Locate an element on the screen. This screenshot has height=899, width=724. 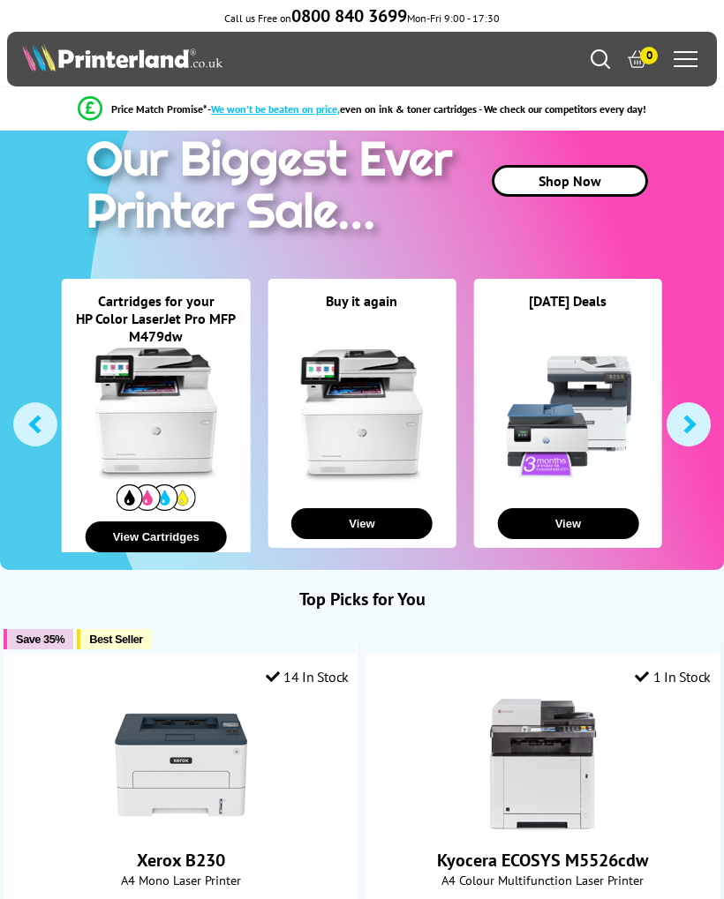
a: Printerland Logo is located at coordinates (192, 59).